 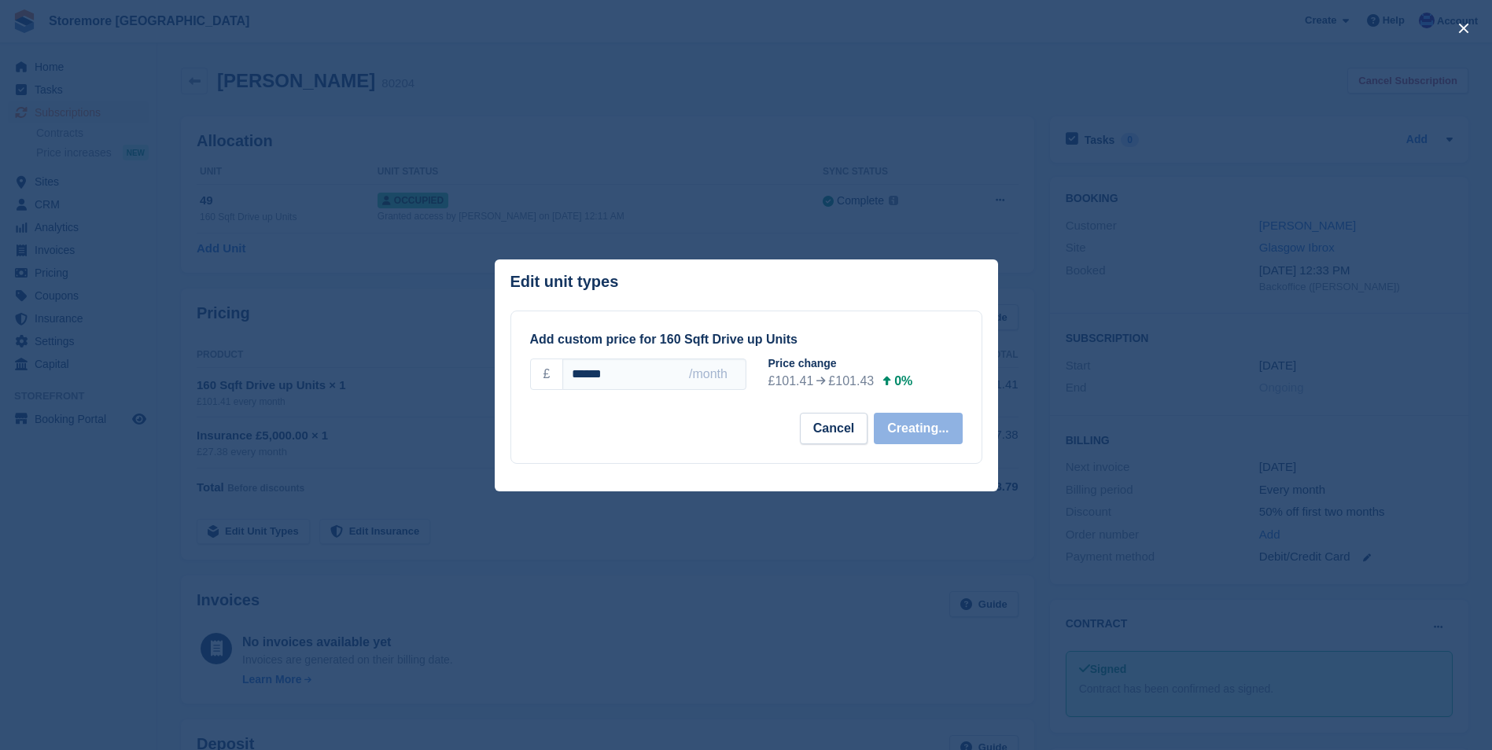 What do you see at coordinates (851, 381) in the screenshot?
I see `div: £101.43` at bounding box center [851, 381].